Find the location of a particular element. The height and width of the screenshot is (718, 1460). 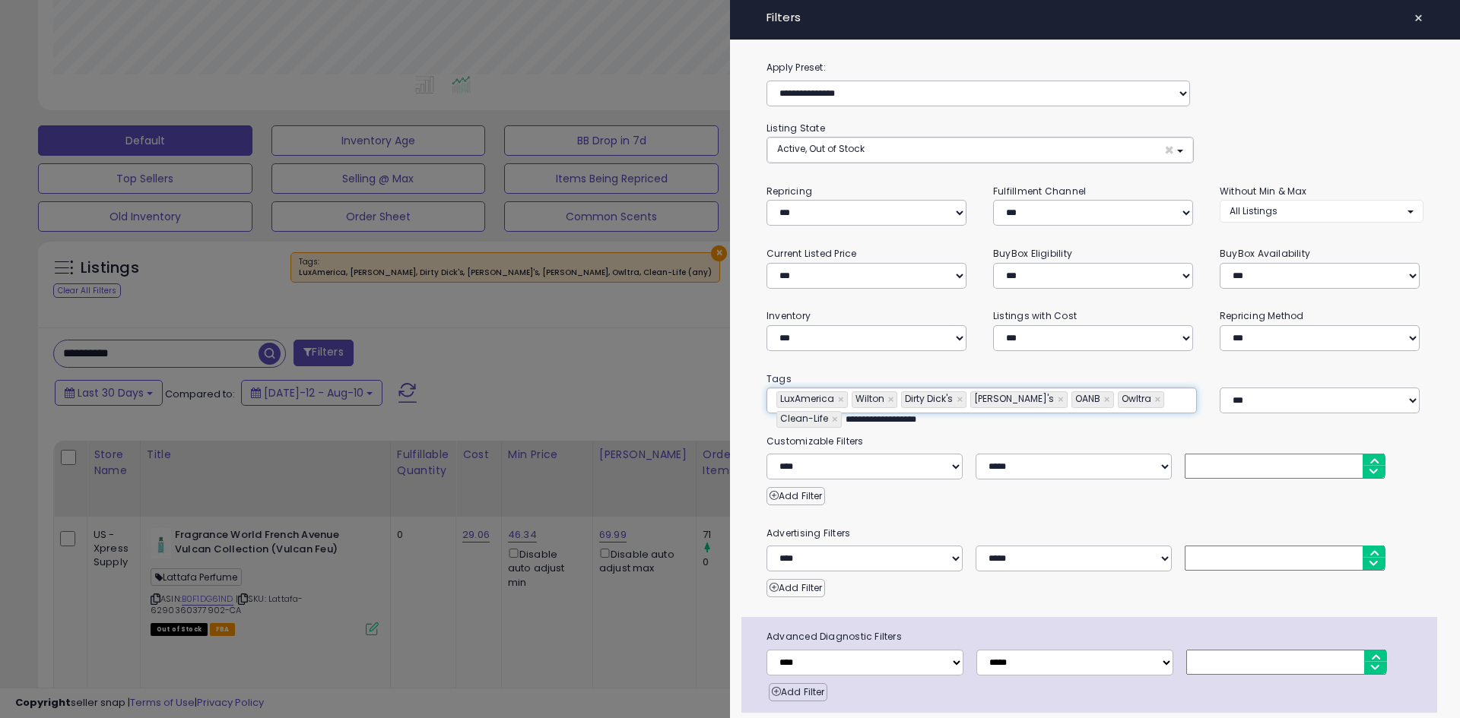

span: Wilton is located at coordinates (868, 398).